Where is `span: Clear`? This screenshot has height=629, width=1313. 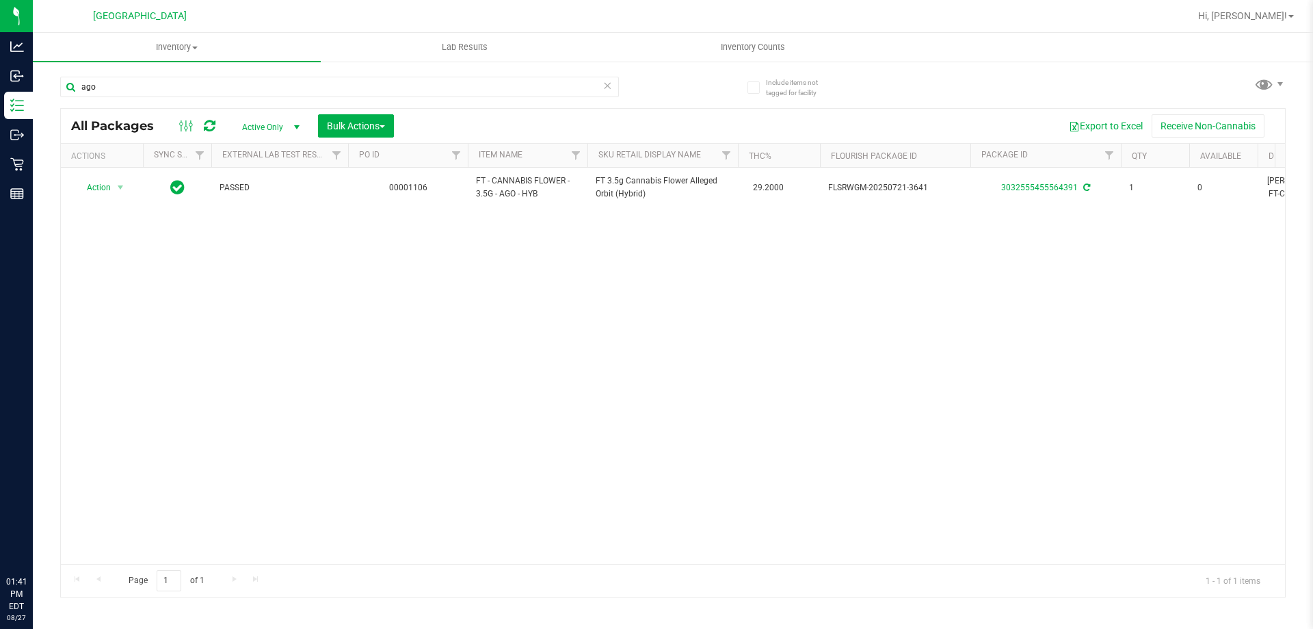
span: Clear is located at coordinates (607, 86).